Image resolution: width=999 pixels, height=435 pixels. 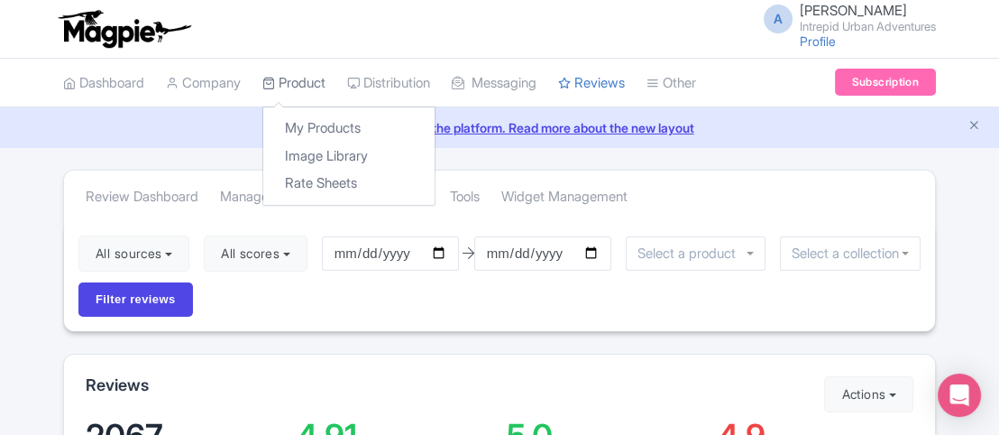 I want to click on a: Reviews, so click(x=591, y=83).